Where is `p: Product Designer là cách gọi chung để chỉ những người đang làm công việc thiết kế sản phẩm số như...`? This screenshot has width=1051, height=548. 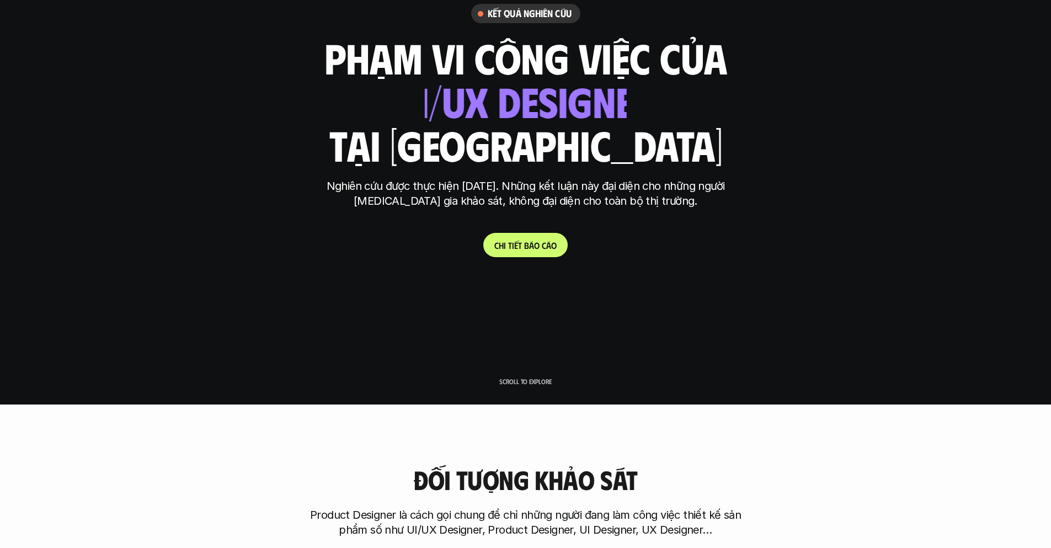 p: Product Designer là cách gọi chung để chỉ những người đang làm công việc thiết kế sản phẩm số như... is located at coordinates (526, 523).